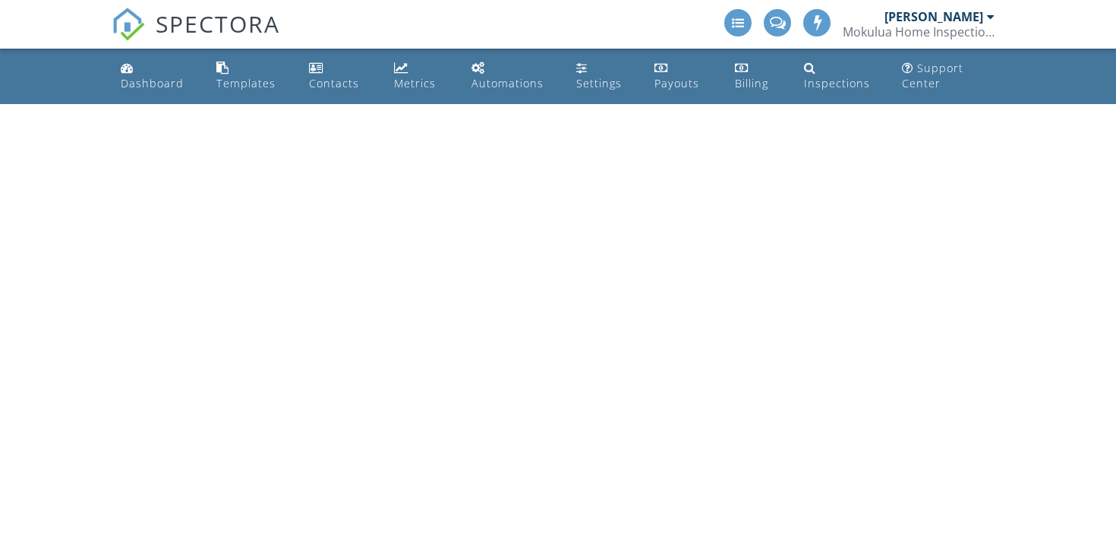 The width and height of the screenshot is (1116, 553). What do you see at coordinates (752, 83) in the screenshot?
I see `div: Billing` at bounding box center [752, 83].